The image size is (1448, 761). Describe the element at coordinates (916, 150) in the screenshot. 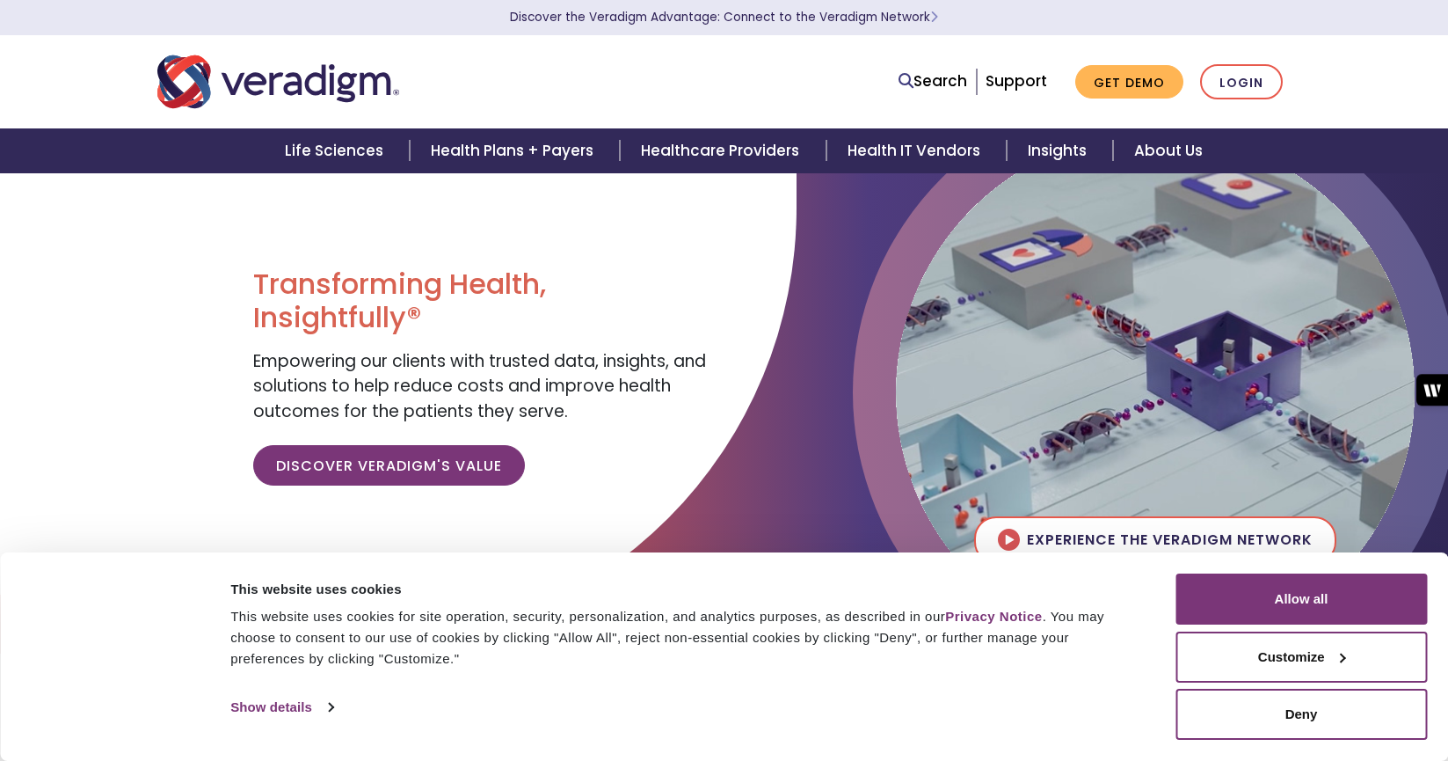

I see `a: Health IT Vendors` at that location.